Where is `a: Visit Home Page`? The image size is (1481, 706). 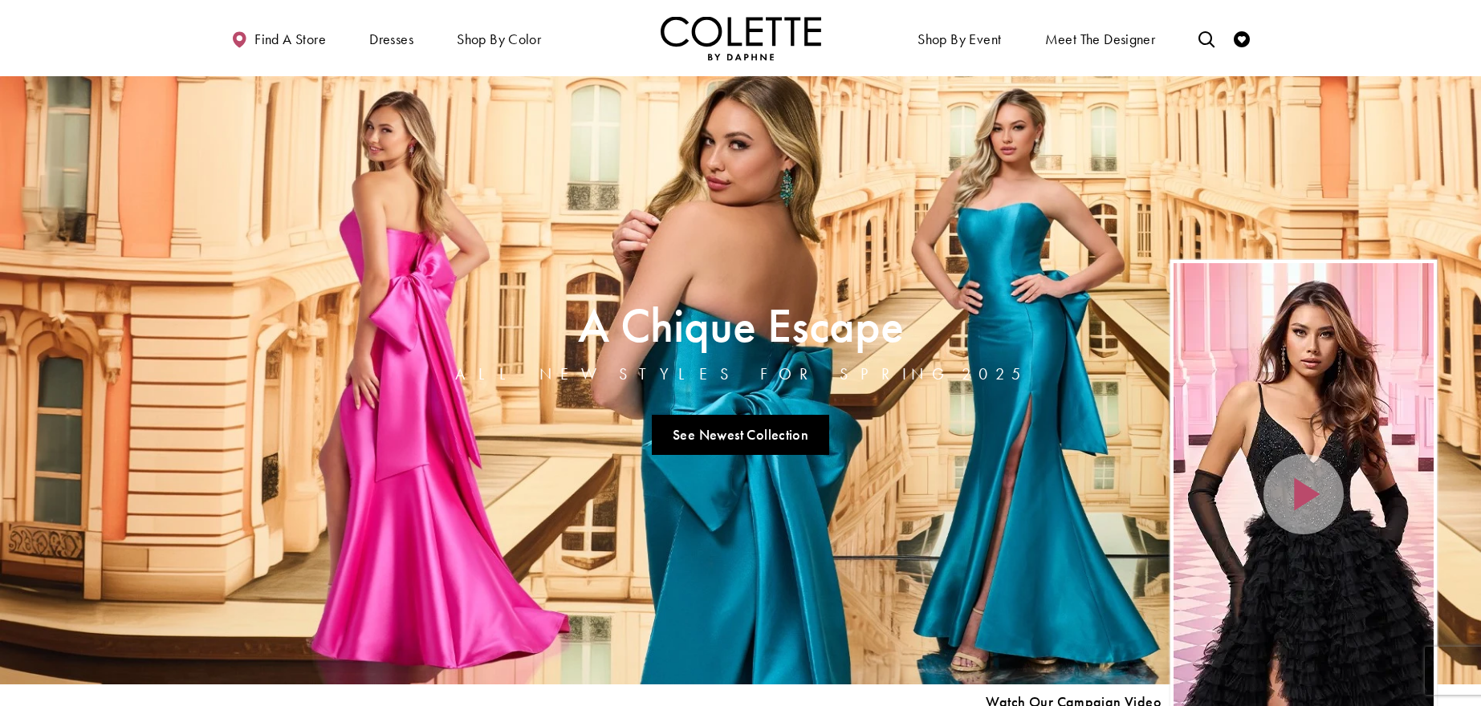 a: Visit Home Page is located at coordinates (741, 38).